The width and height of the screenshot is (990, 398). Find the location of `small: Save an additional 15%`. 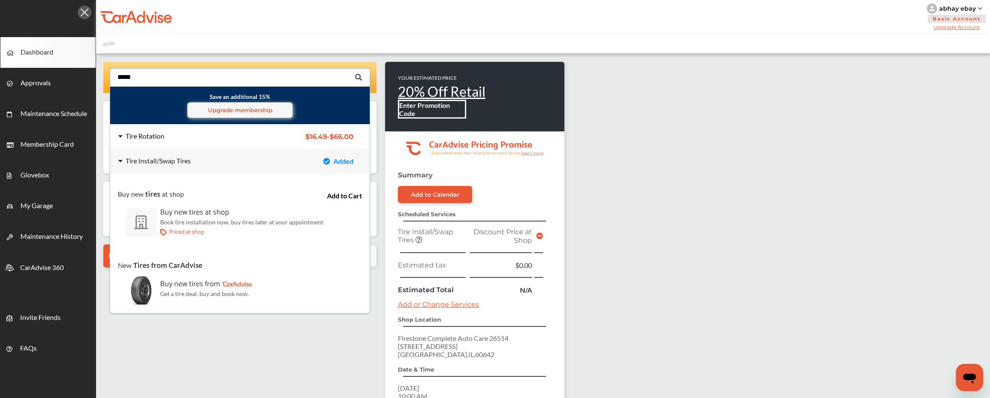

small: Save an additional 15% is located at coordinates (240, 105).